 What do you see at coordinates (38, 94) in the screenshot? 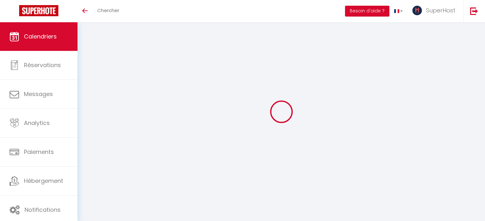
I see `span: Messages` at bounding box center [38, 94].